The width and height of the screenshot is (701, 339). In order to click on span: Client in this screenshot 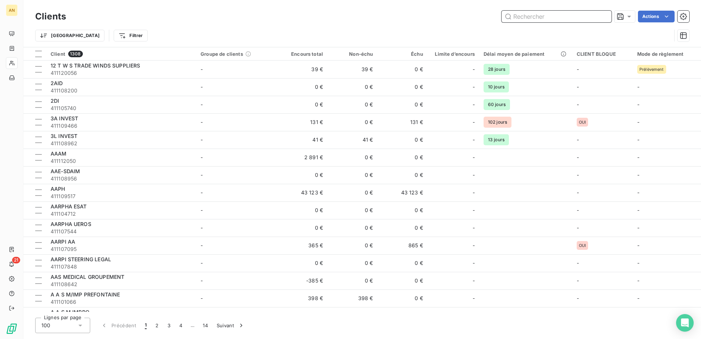, I will do `click(58, 54)`.